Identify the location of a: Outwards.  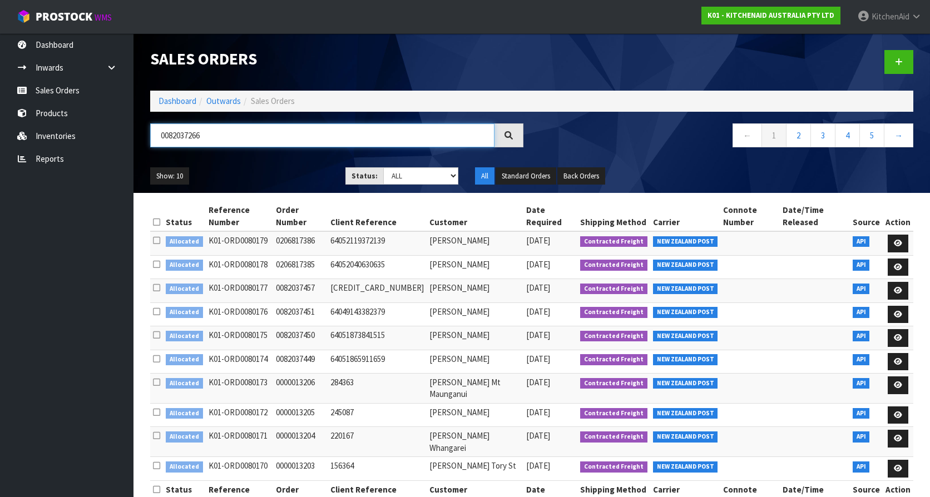
(224, 101).